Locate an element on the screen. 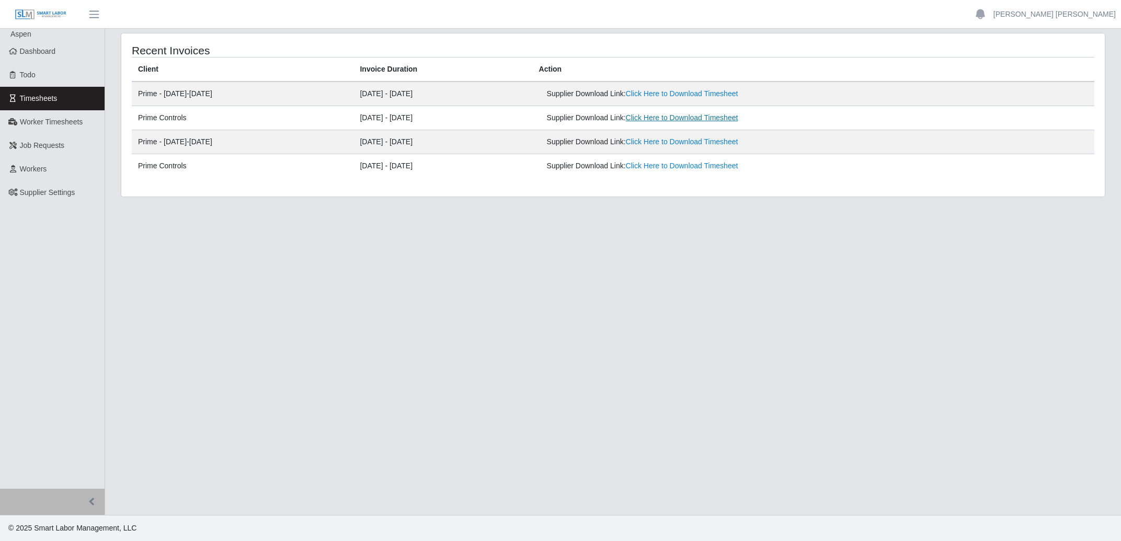  span: Supplier Settings is located at coordinates (48, 192).